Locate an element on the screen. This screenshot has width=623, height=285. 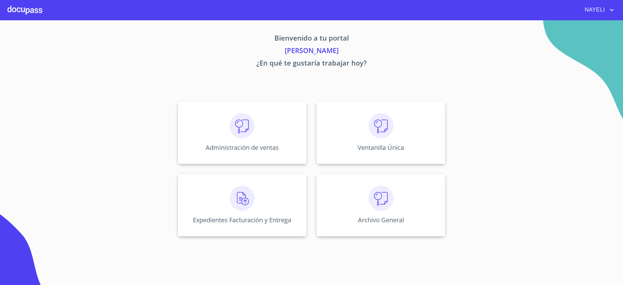
p: Administración de ventas is located at coordinates (242, 147).